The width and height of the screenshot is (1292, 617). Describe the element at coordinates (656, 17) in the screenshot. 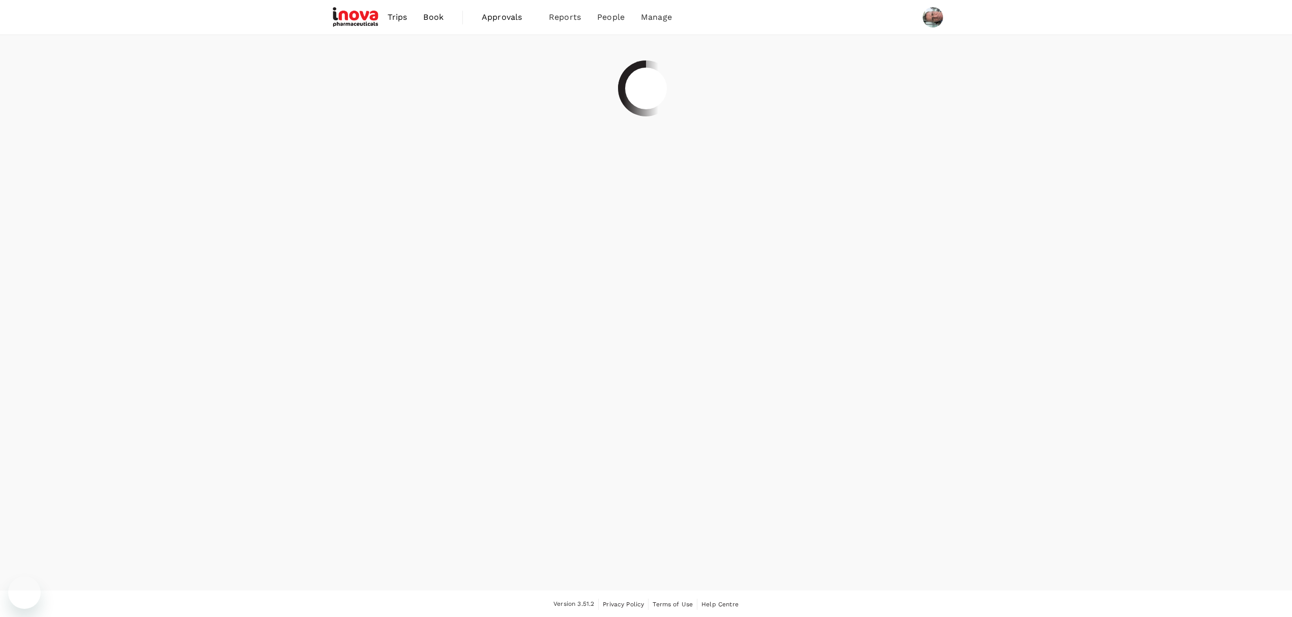

I see `span: Manage` at that location.